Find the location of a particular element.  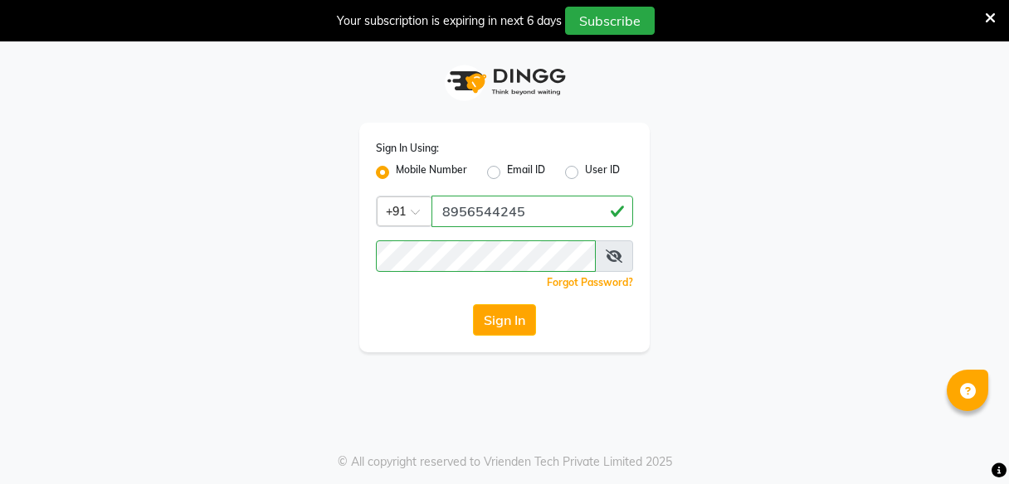

label: Mobile Number is located at coordinates (431, 173).